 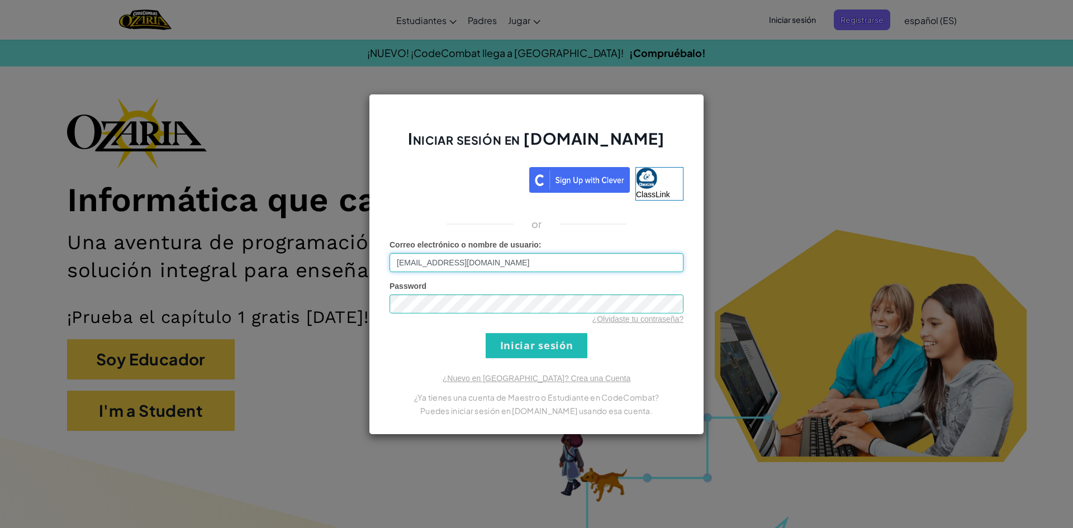 What do you see at coordinates (637, 319) in the screenshot?
I see `a: ¿Olvidaste tu contraseña?` at bounding box center [637, 319].